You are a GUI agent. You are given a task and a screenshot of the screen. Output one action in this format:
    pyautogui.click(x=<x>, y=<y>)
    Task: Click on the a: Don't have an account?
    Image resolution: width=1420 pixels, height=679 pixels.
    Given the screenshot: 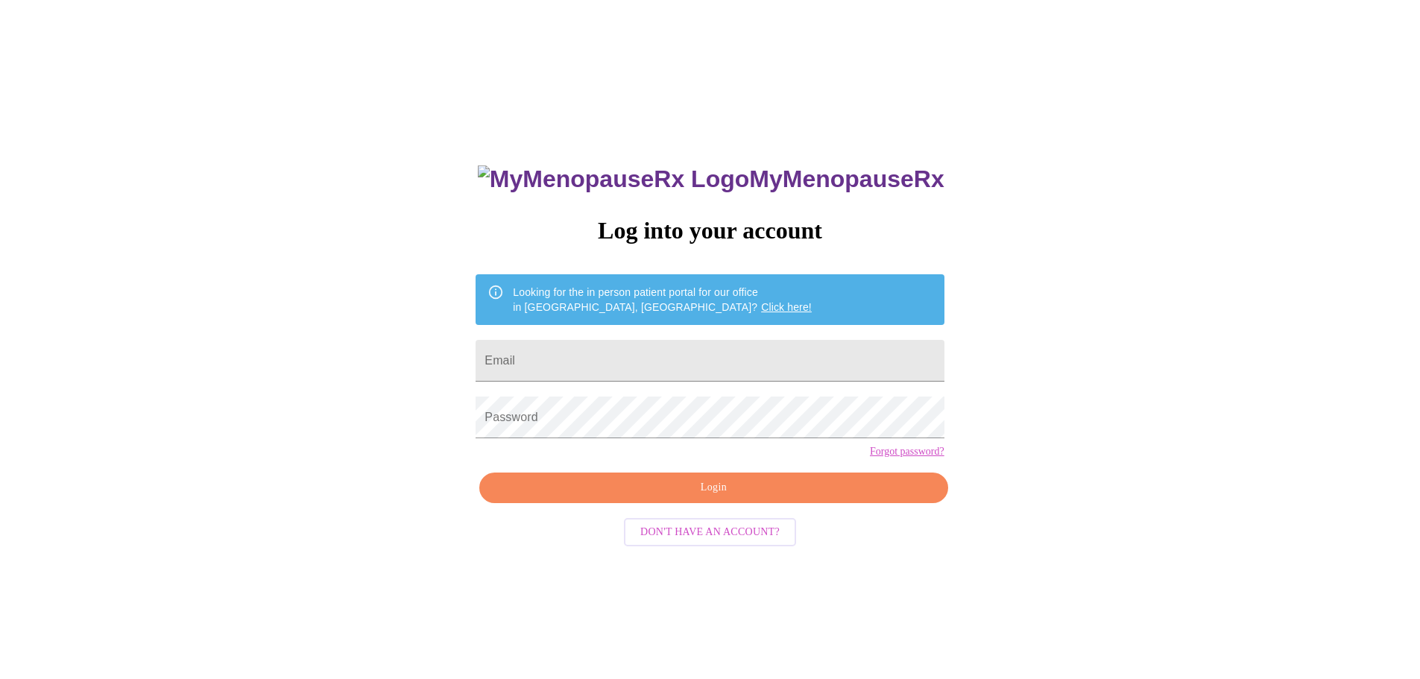 What is the action you would take?
    pyautogui.click(x=710, y=531)
    